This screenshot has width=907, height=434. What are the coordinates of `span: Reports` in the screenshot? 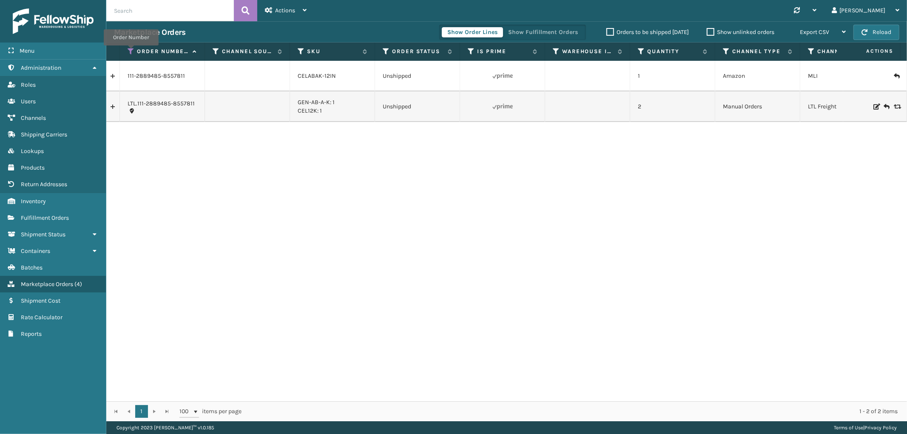 It's located at (31, 334).